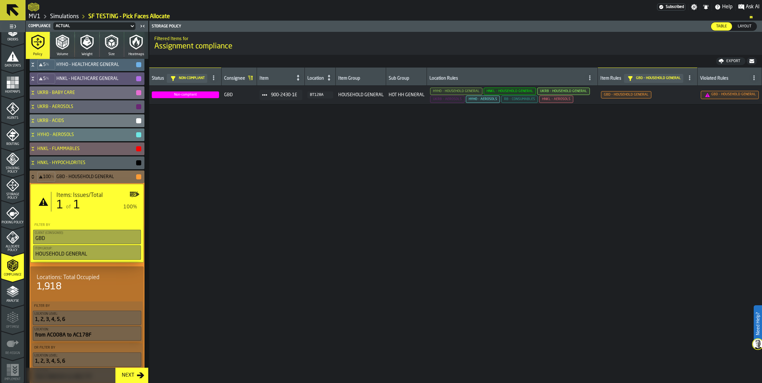 This screenshot has width=762, height=383. What do you see at coordinates (733, 61) in the screenshot?
I see `div: Export` at bounding box center [733, 61].